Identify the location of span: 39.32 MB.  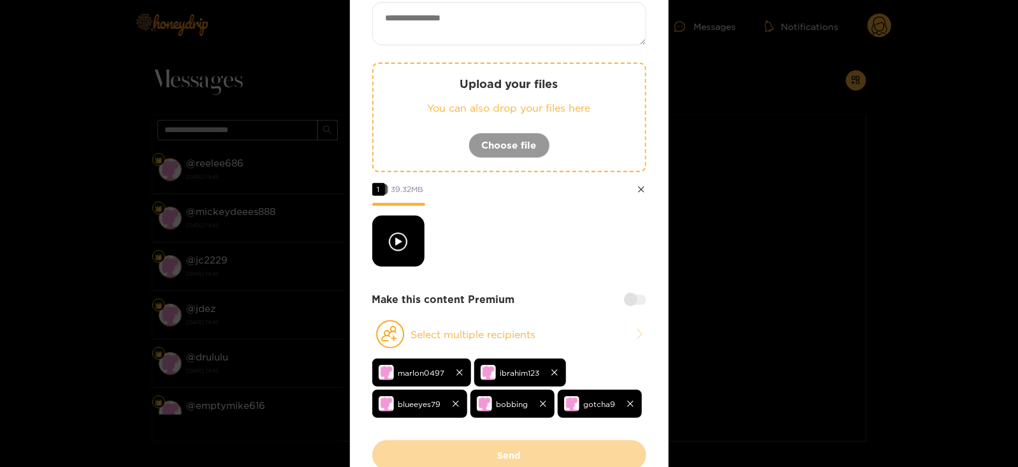
(407, 189).